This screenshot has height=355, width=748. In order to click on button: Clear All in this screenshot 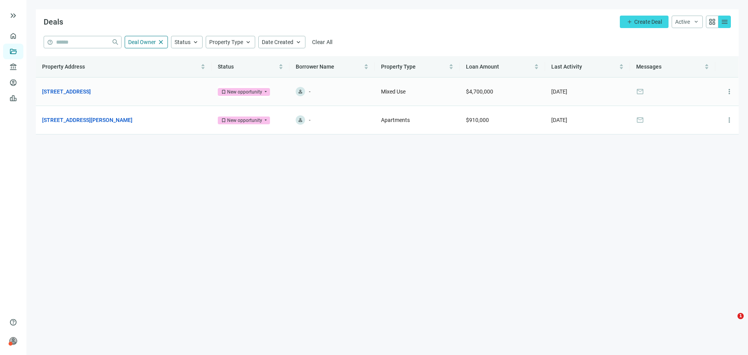, I will do `click(322, 42)`.